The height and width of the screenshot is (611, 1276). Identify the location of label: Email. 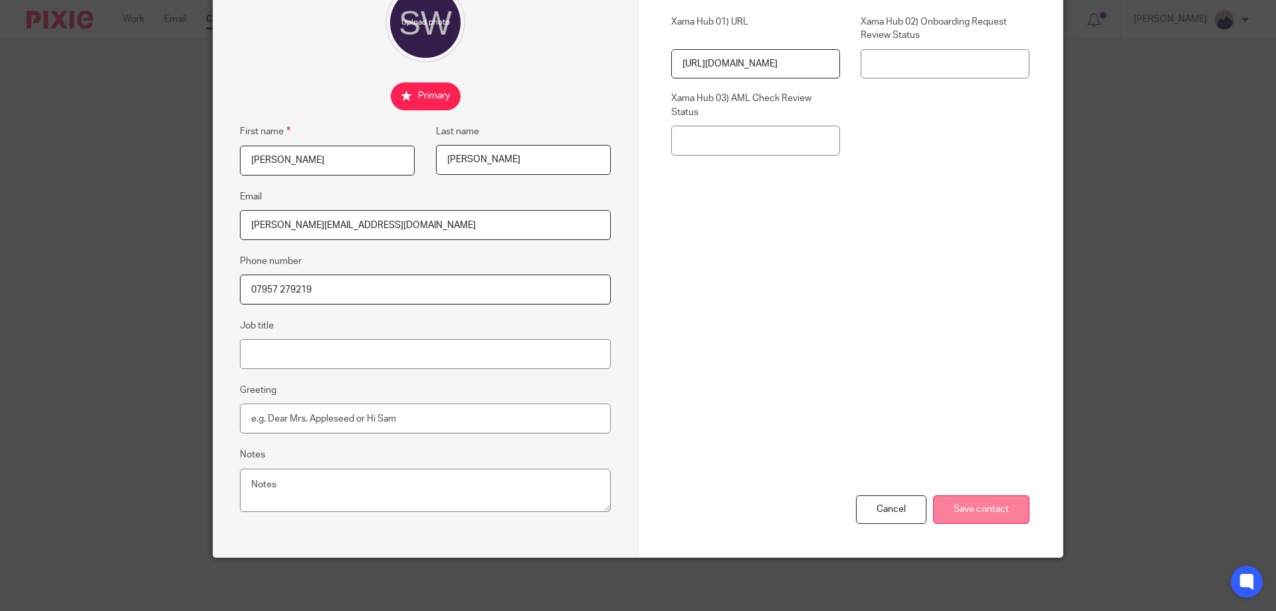
(251, 197).